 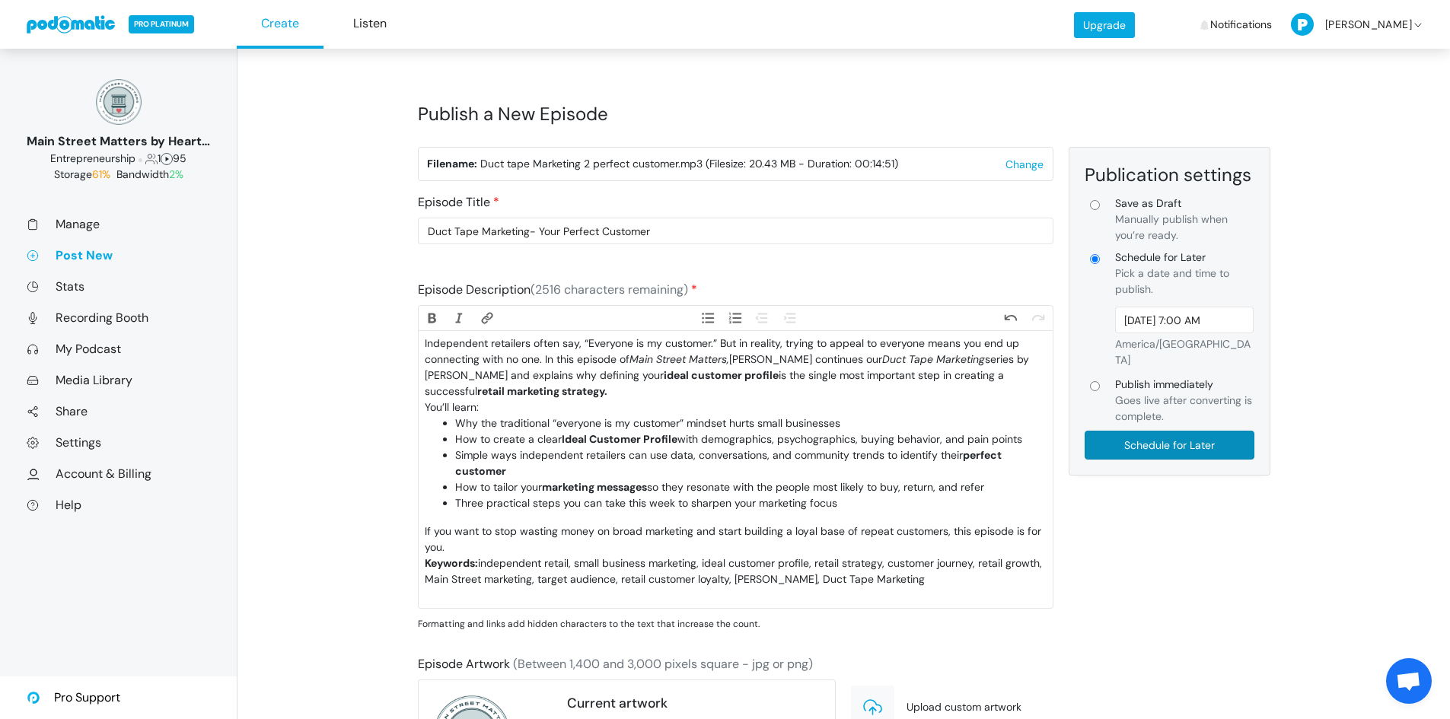 What do you see at coordinates (735, 368) in the screenshot?
I see `div: Independent retailers often say, “Everyone is my customer.” But in reality, trying to appeal to e...` at bounding box center [735, 368].